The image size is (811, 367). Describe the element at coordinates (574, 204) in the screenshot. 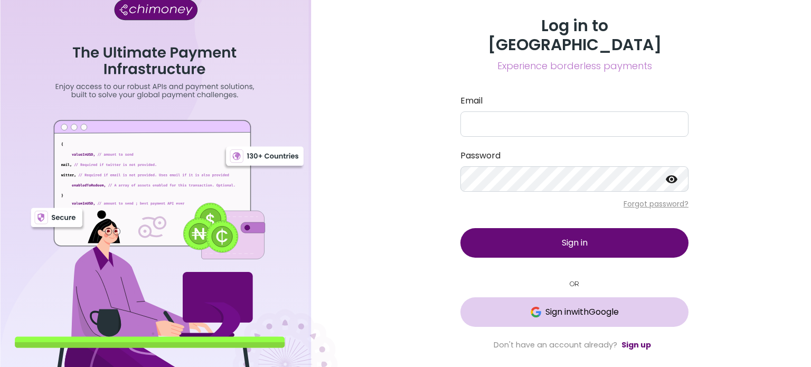

I see `p: Forgot password?` at that location.